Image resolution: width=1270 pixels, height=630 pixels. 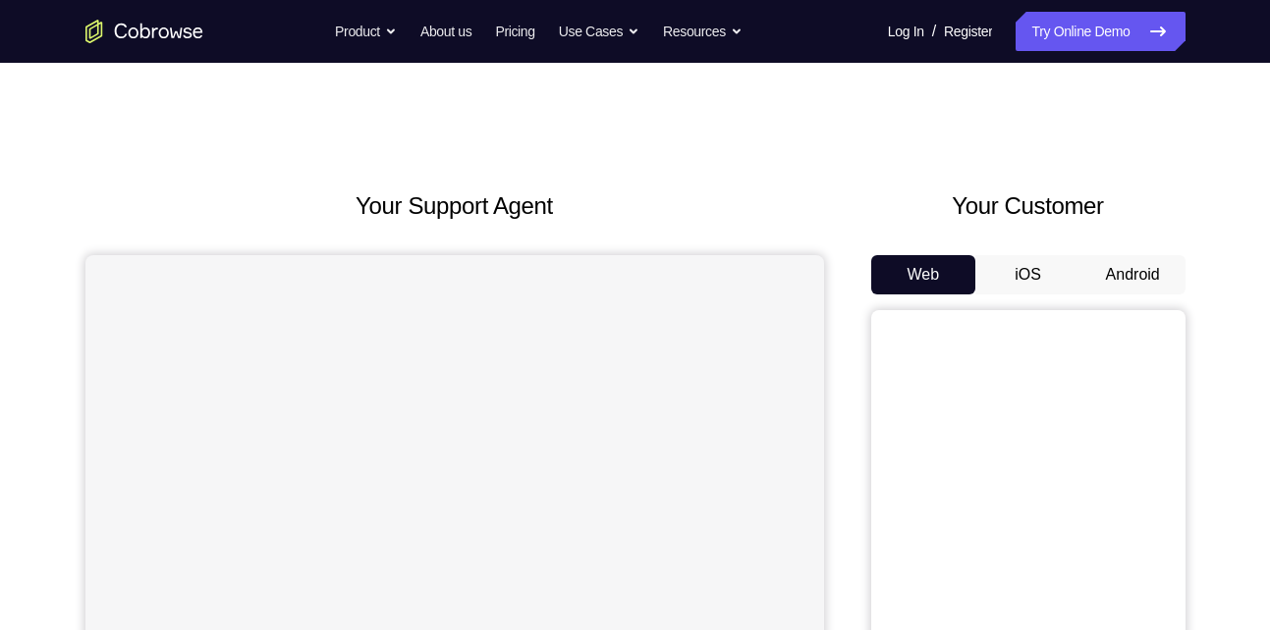 What do you see at coordinates (1027, 275) in the screenshot?
I see `button: iOS` at bounding box center [1027, 275].